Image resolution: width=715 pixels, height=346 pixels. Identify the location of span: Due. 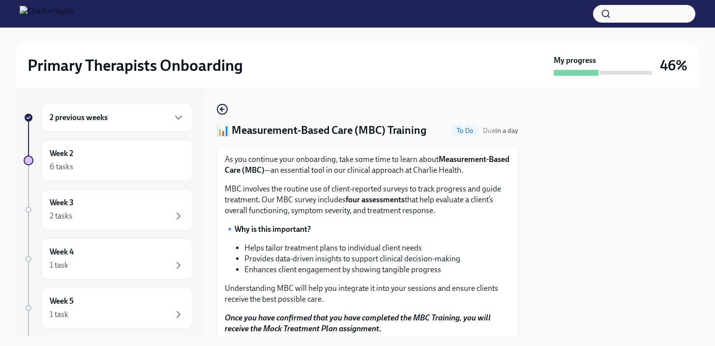
(501, 130).